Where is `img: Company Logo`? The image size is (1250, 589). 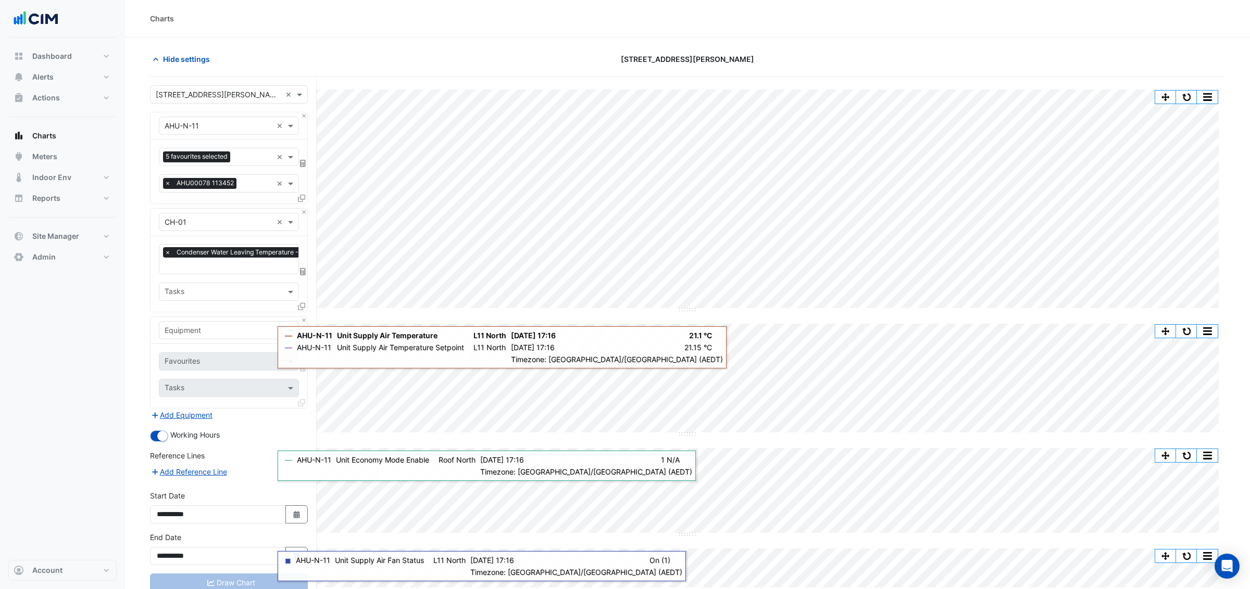 img: Company Logo is located at coordinates (36, 19).